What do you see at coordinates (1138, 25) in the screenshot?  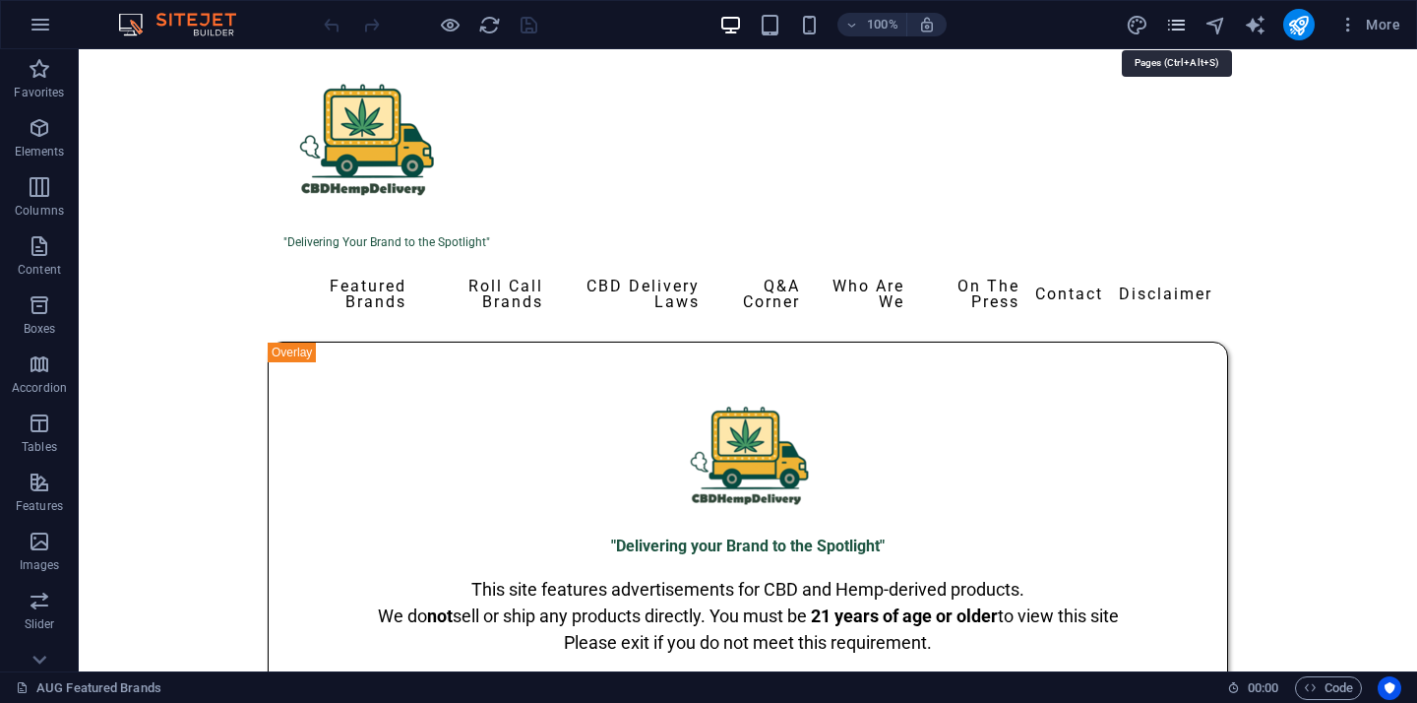 I see `button: design` at bounding box center [1138, 25].